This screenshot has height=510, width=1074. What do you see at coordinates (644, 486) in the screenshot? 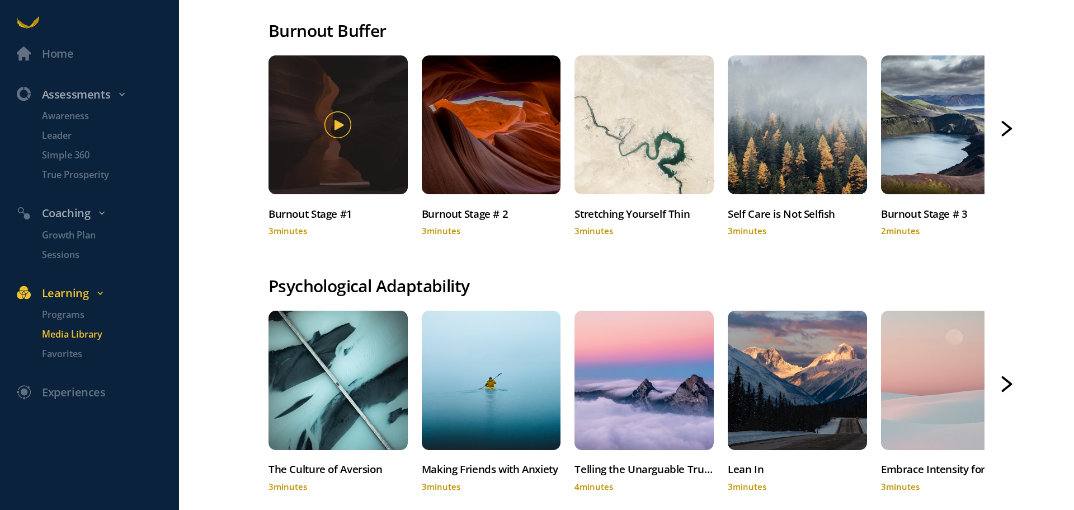
I see `div: 4 minutes` at bounding box center [644, 486].